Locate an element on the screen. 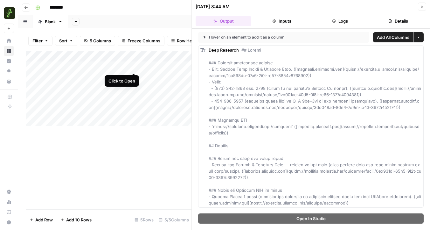 The width and height of the screenshot is (430, 230). span: Freeze Columns is located at coordinates (144, 41).